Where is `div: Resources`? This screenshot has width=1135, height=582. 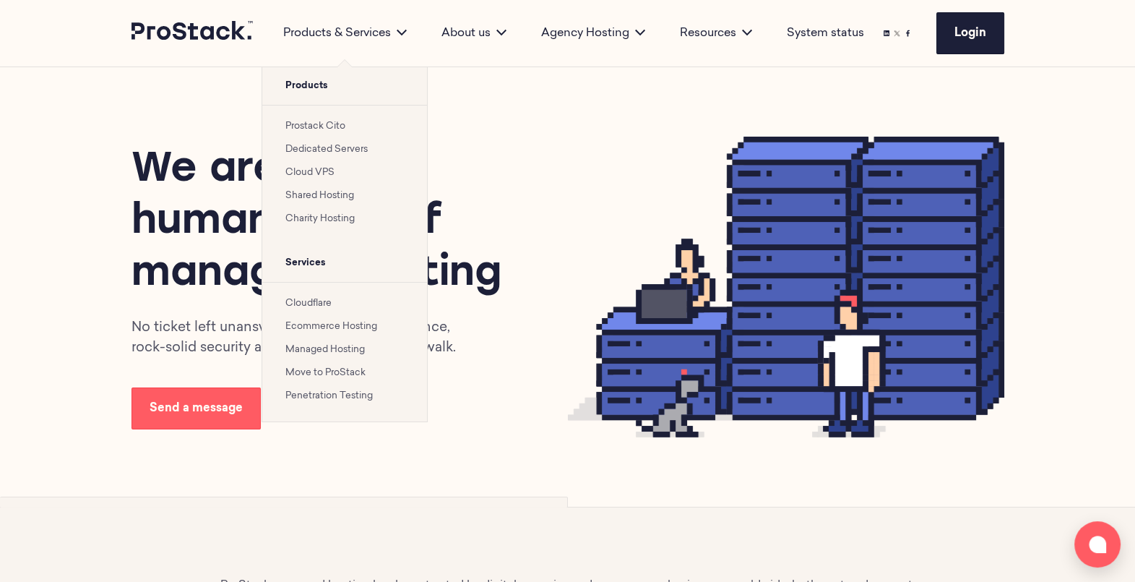 div: Resources is located at coordinates (716, 33).